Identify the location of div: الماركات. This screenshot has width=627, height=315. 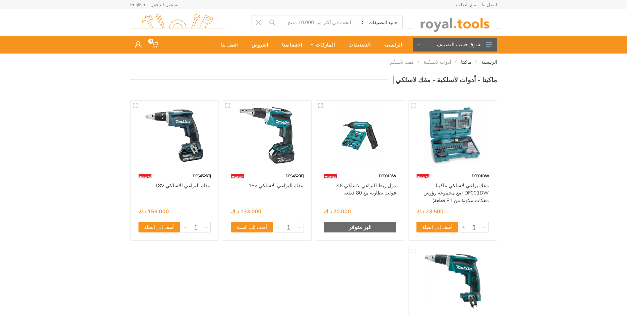
(323, 45).